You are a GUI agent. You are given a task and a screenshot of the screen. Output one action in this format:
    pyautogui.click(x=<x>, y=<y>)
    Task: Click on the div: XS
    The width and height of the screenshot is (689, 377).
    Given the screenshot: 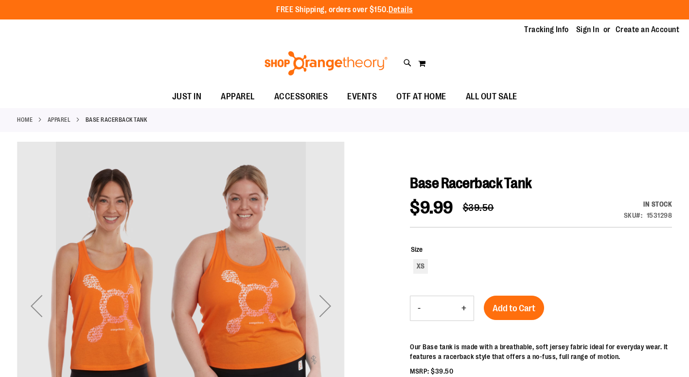 What is the action you would take?
    pyautogui.click(x=421, y=266)
    